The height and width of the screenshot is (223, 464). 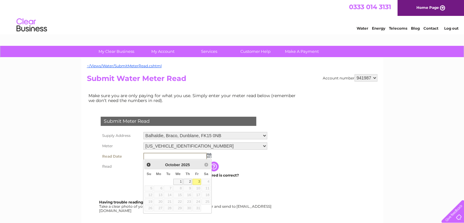 I want to click on a: Blog, so click(x=415, y=28).